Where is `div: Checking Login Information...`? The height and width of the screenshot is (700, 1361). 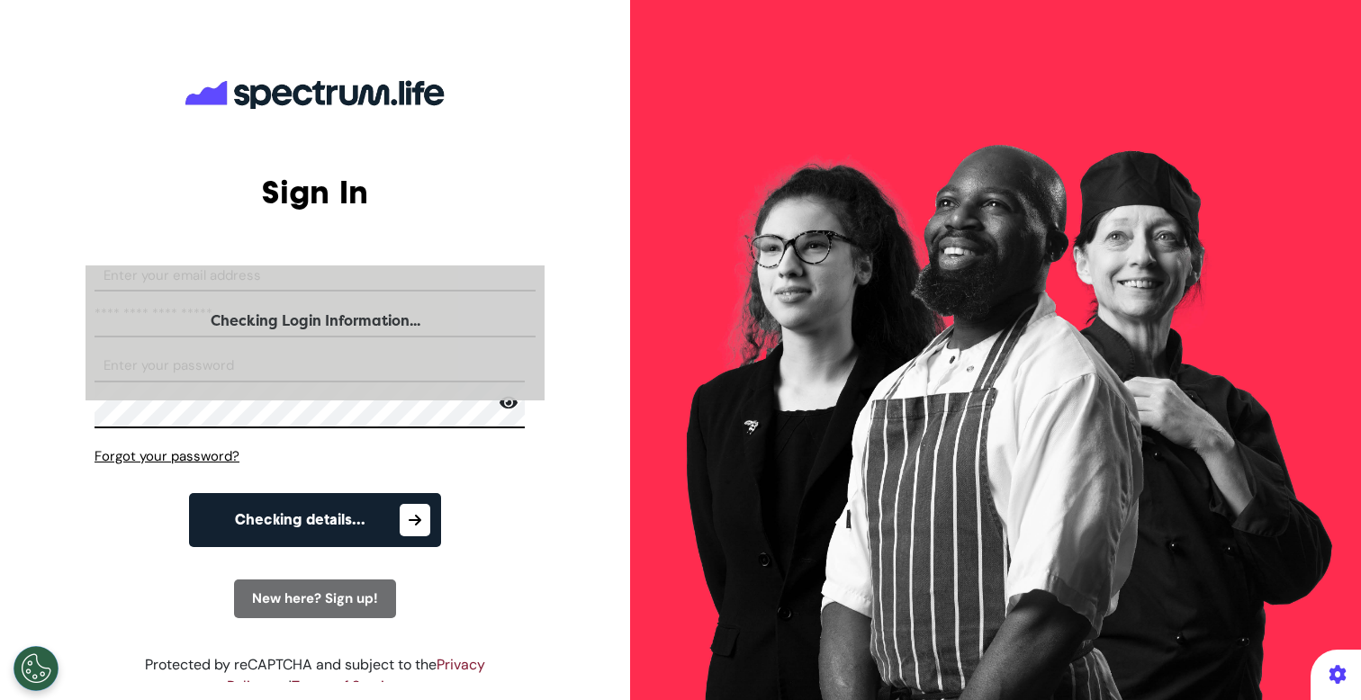
div: Checking Login Information... is located at coordinates (315, 321).